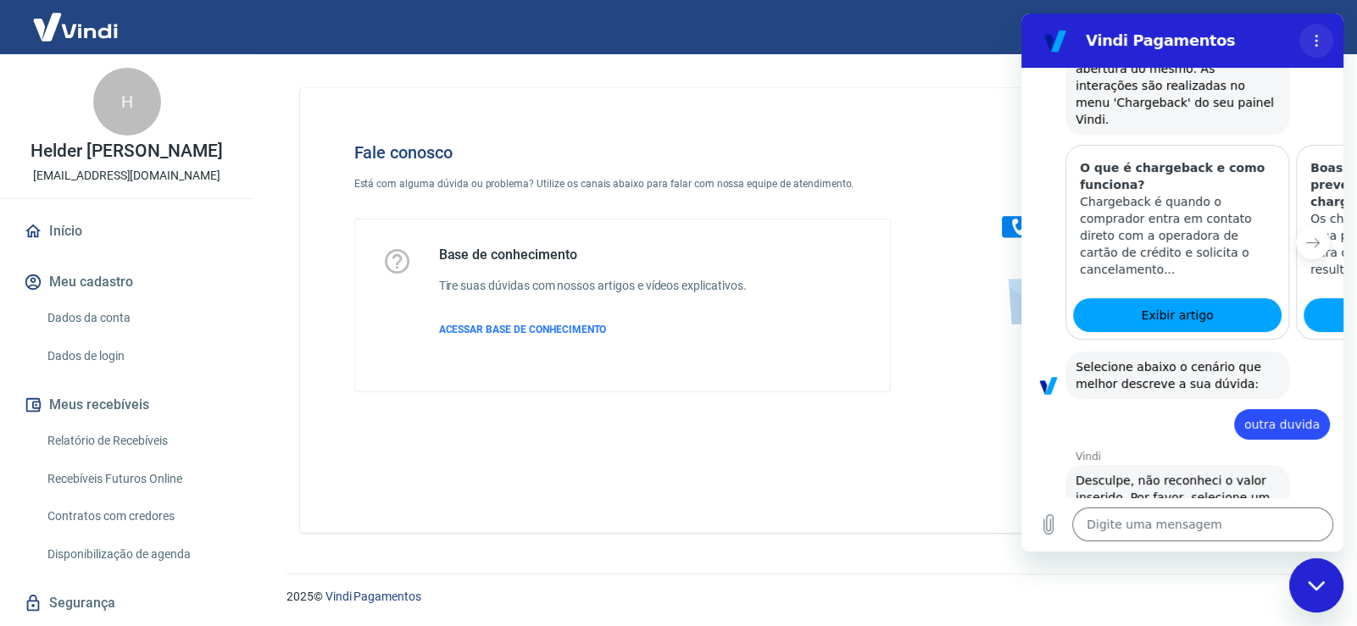 This screenshot has width=1357, height=626. I want to click on a: Exibir artigo: 'Boas Práticas e Como se prevenir em relação a chargebacks?', so click(386, 302).